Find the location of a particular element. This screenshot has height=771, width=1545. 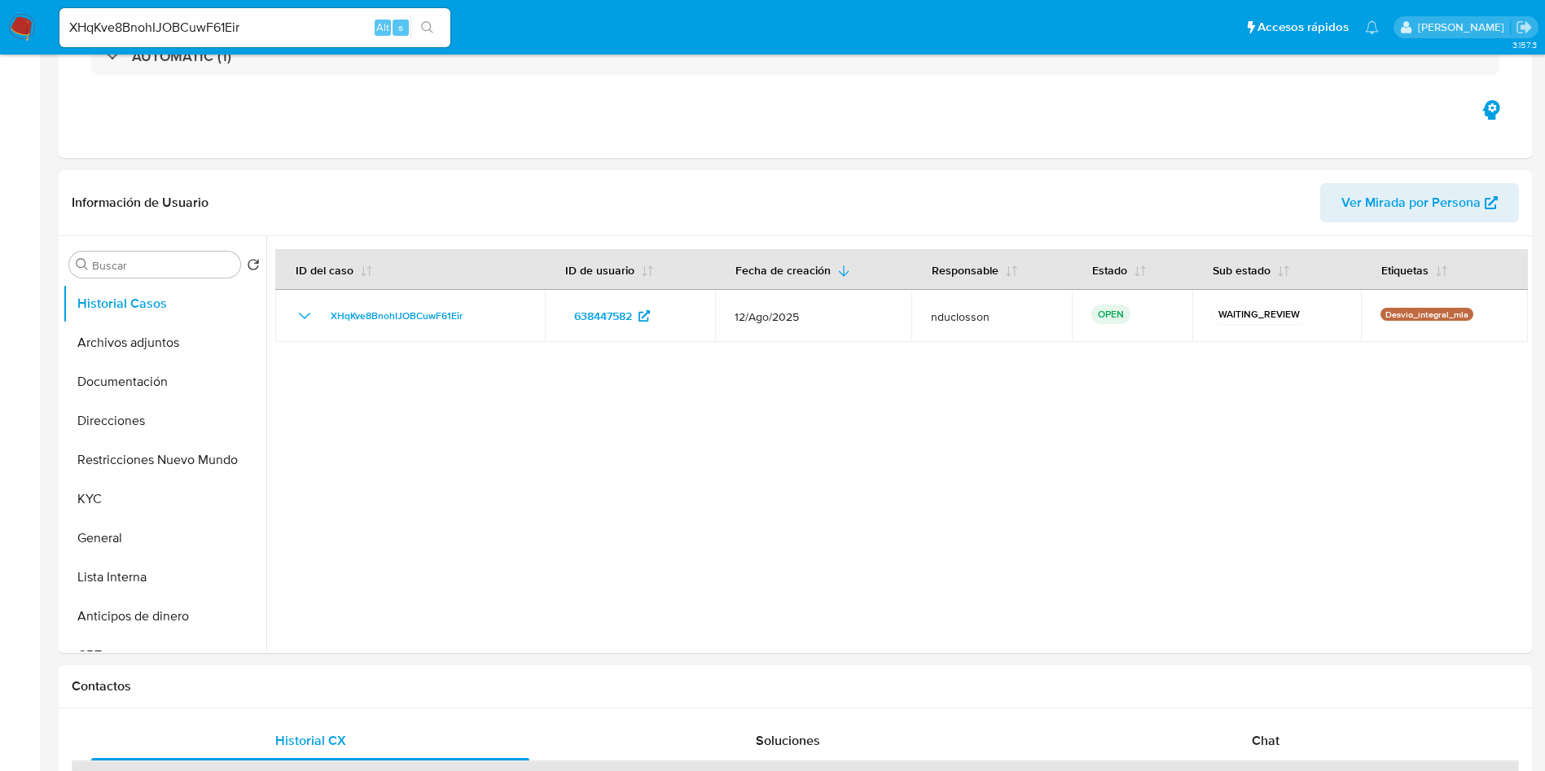

button: CBT is located at coordinates (165, 656).